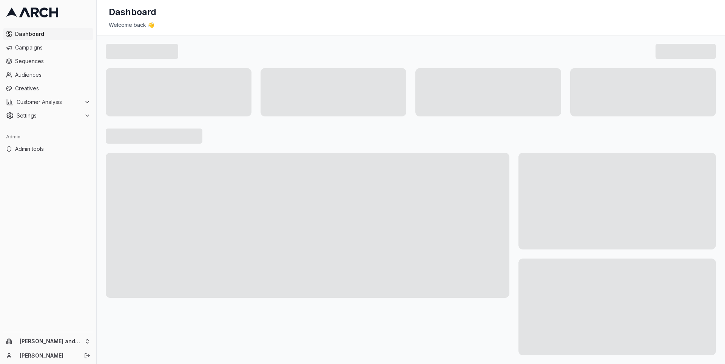  What do you see at coordinates (53, 34) in the screenshot?
I see `span: Dashboard` at bounding box center [53, 34].